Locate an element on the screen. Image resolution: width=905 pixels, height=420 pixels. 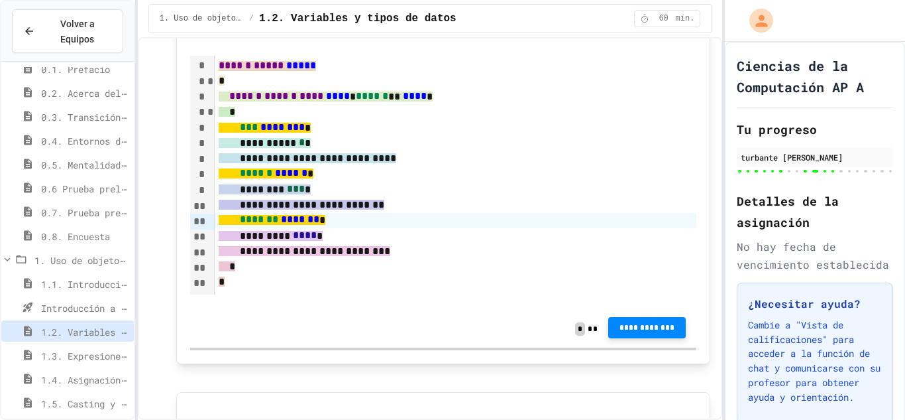
font: mín. is located at coordinates (685, 19).